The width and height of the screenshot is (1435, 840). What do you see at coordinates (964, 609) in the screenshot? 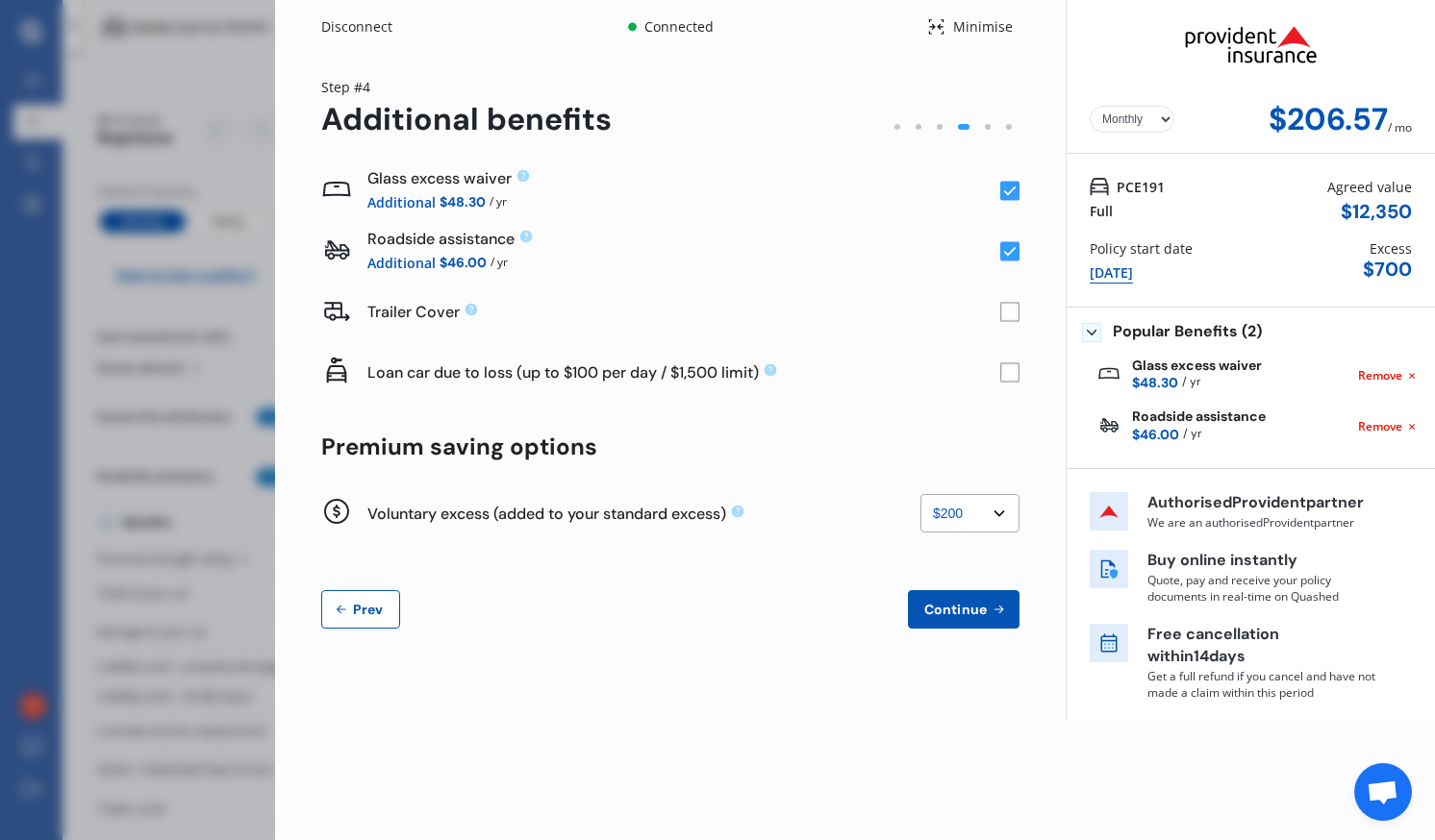
I see `button: Continue` at bounding box center [964, 609].